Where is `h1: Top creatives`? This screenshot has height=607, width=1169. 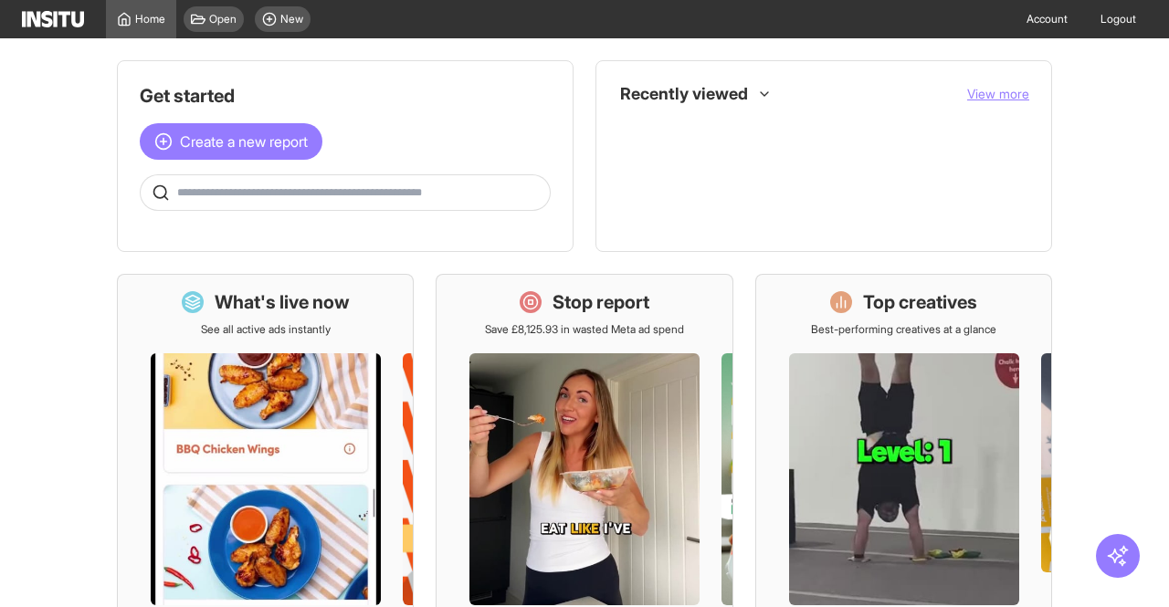 h1: Top creatives is located at coordinates (920, 302).